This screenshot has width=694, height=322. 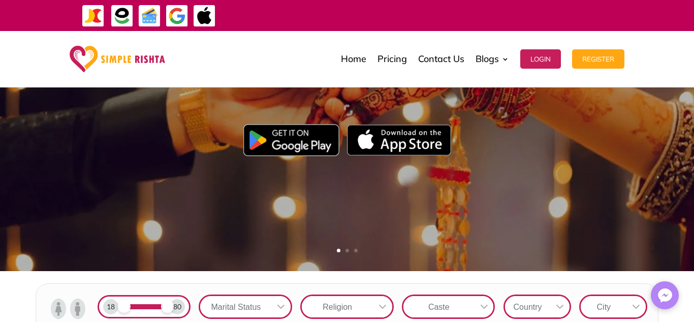 What do you see at coordinates (492, 59) in the screenshot?
I see `a: Blogs` at bounding box center [492, 59].